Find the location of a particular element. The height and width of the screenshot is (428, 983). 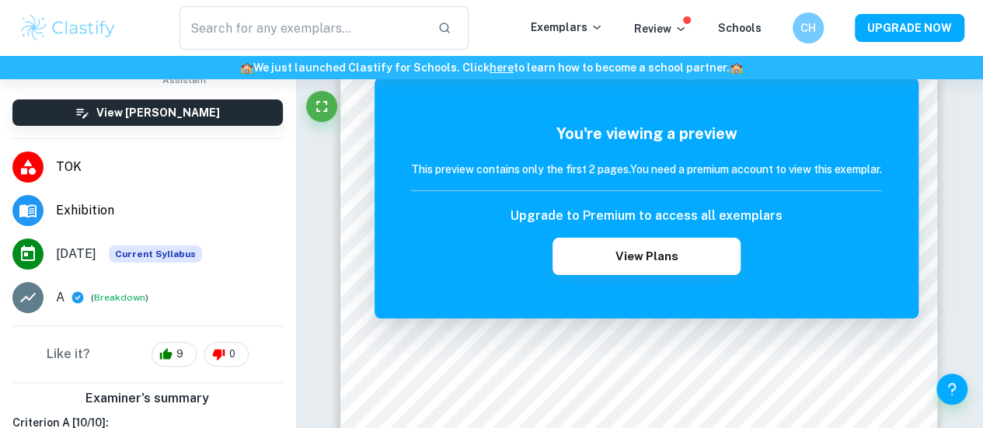

img: Clastify logo is located at coordinates (68, 28).